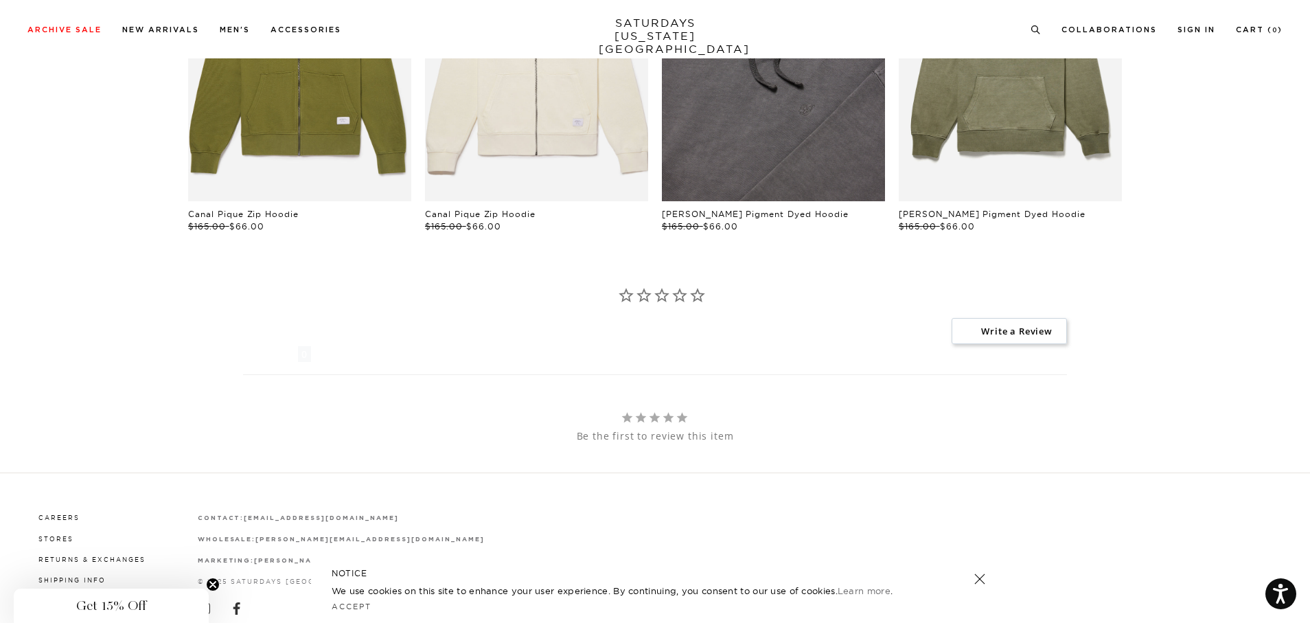 This screenshot has height=623, width=1310. I want to click on a: Shipping Info, so click(72, 580).